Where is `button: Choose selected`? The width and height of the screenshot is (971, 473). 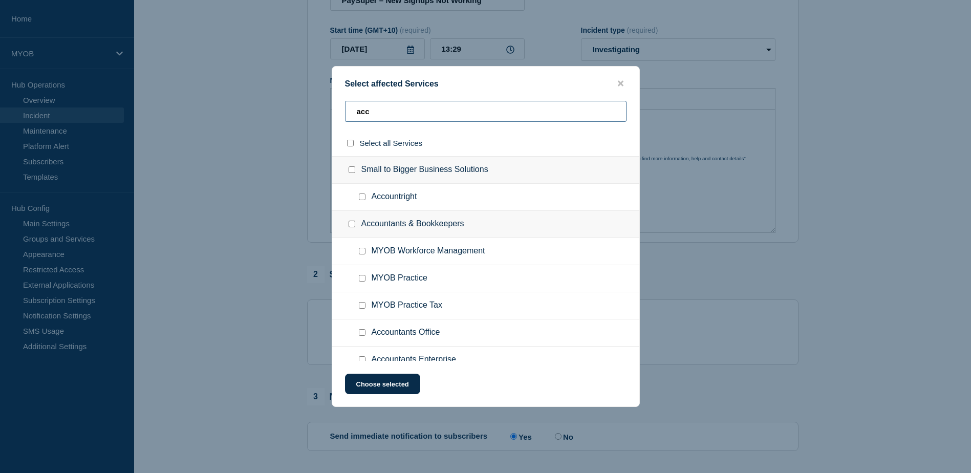
button: Choose selected is located at coordinates (382, 384).